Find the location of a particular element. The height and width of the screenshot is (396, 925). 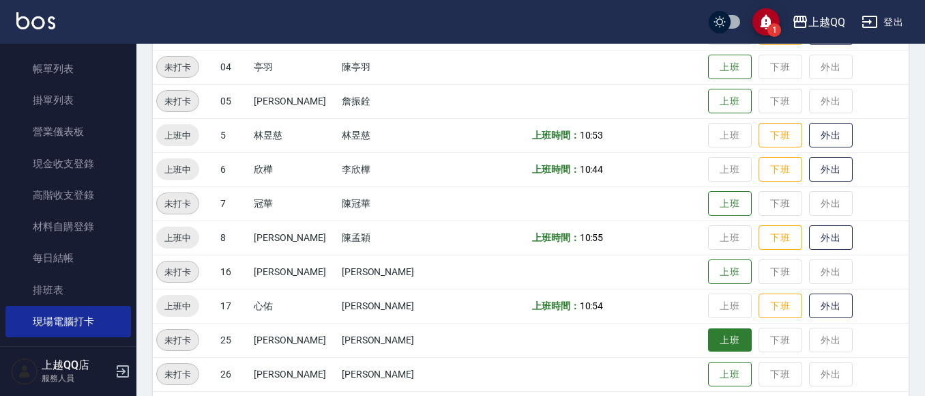

a: 掛單列表 is located at coordinates (68, 100).